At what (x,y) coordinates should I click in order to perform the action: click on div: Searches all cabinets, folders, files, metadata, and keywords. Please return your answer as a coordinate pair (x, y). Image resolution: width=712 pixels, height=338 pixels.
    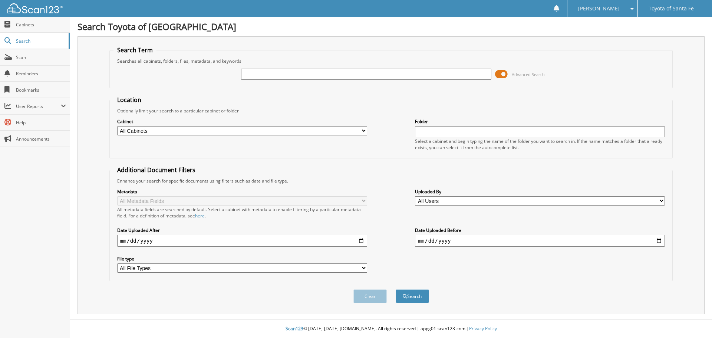
    Looking at the image, I should click on (391, 61).